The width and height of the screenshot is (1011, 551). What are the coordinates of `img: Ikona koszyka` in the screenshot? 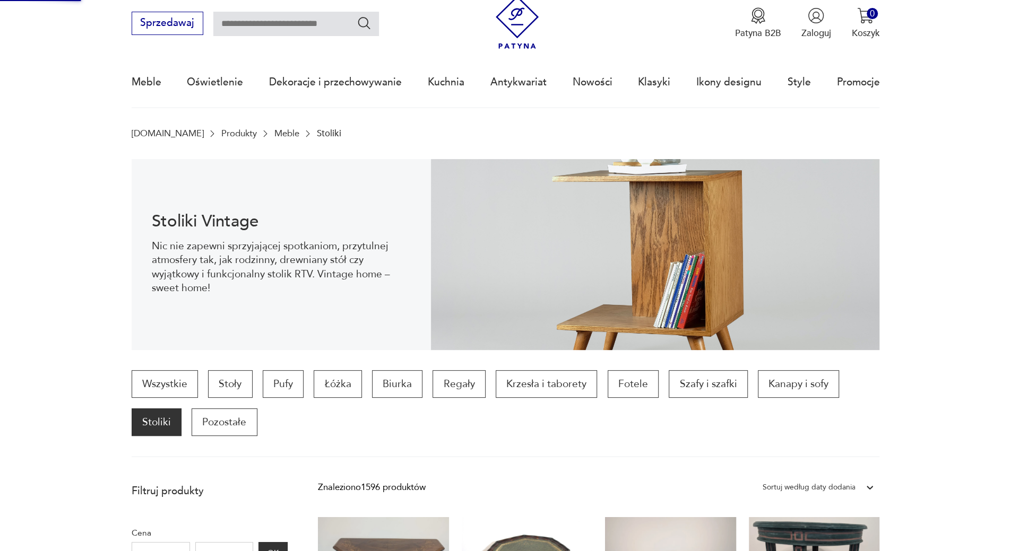 It's located at (865, 15).